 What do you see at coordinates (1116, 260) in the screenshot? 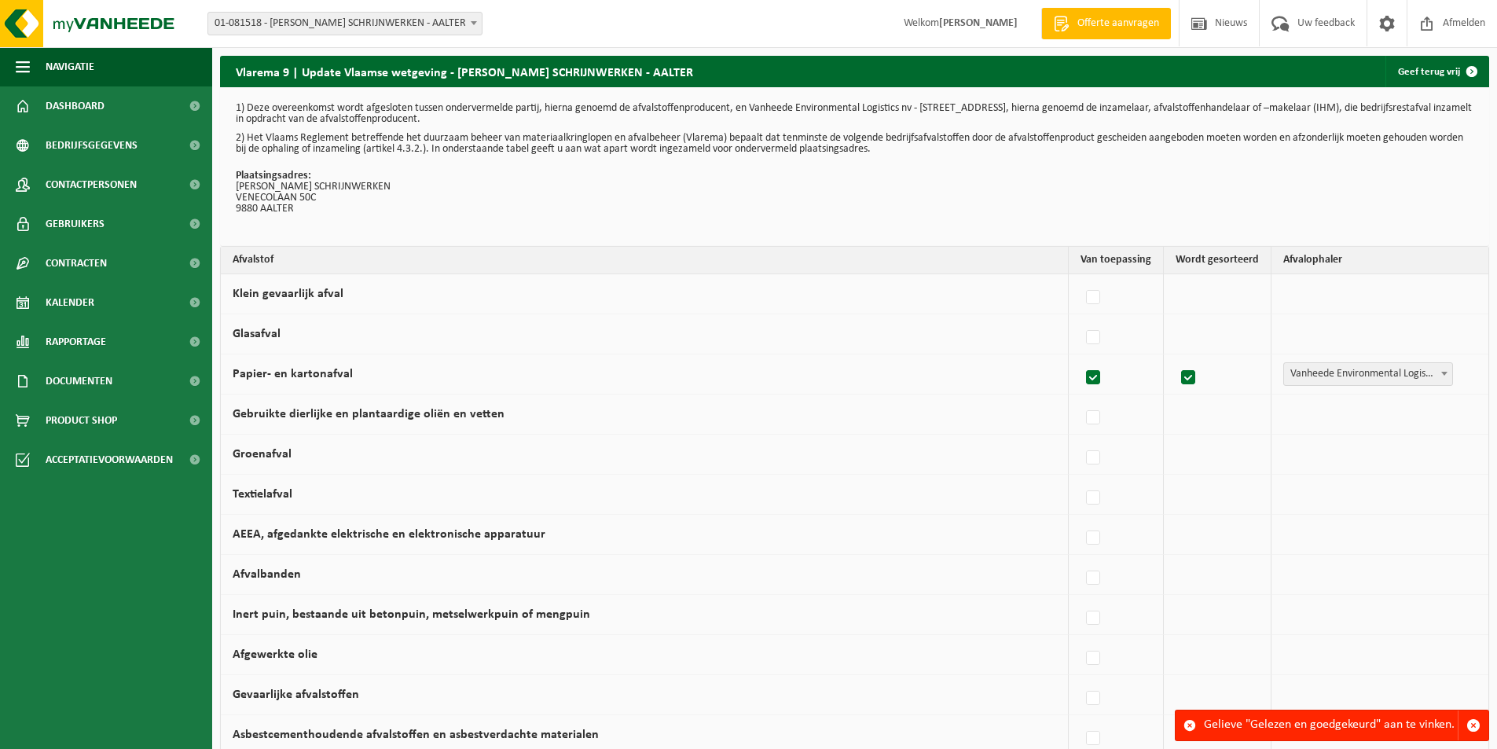
I see `th: Van toepassing` at bounding box center [1116, 260].